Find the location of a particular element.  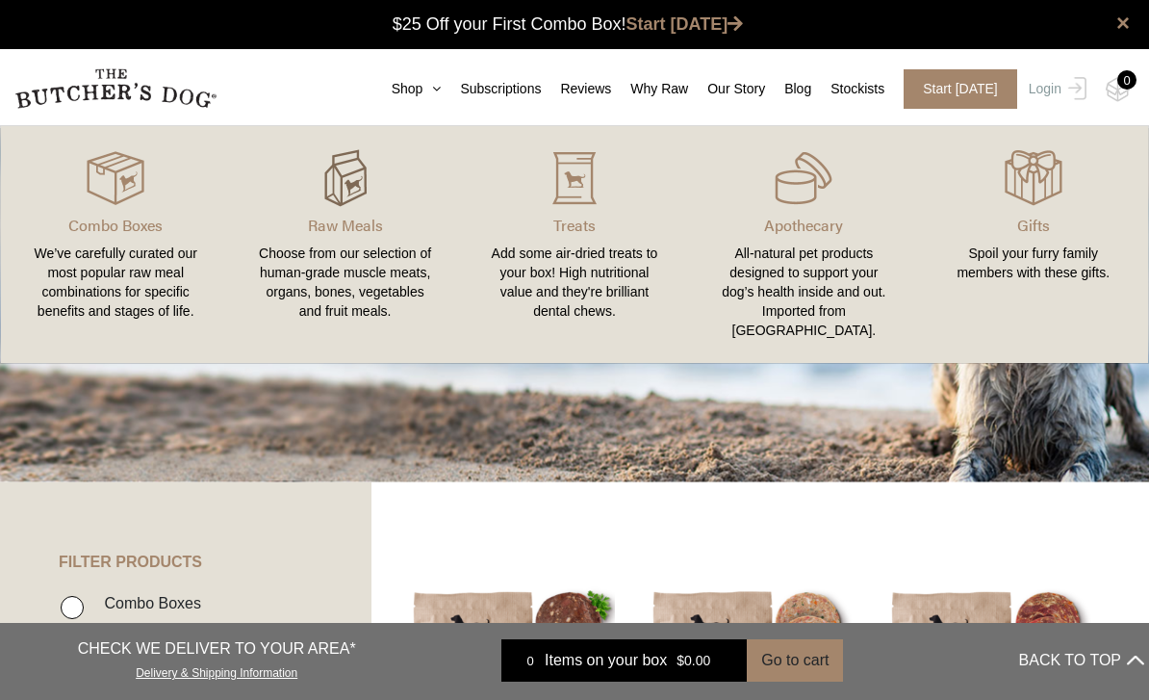

p: Apothecary is located at coordinates (803, 225).